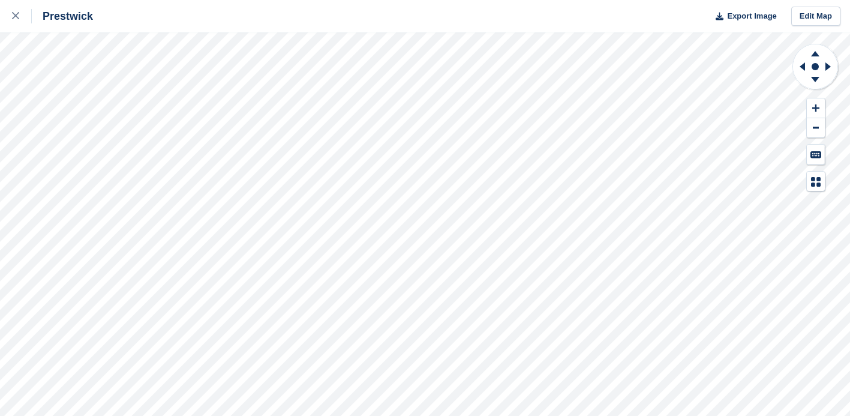  What do you see at coordinates (62, 16) in the screenshot?
I see `div: Prestwick` at bounding box center [62, 16].